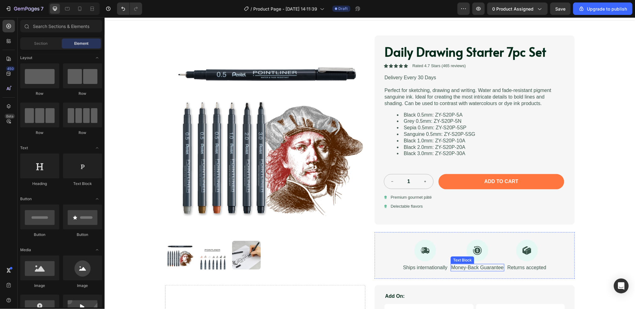  I want to click on button: Upgrade to publish, so click(603, 9).